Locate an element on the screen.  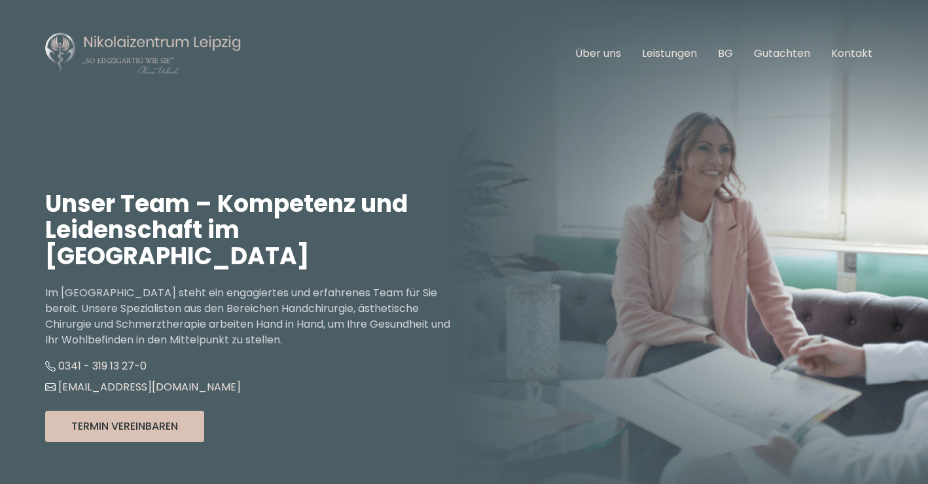
button: Termin Vereinbaren is located at coordinates (124, 427).